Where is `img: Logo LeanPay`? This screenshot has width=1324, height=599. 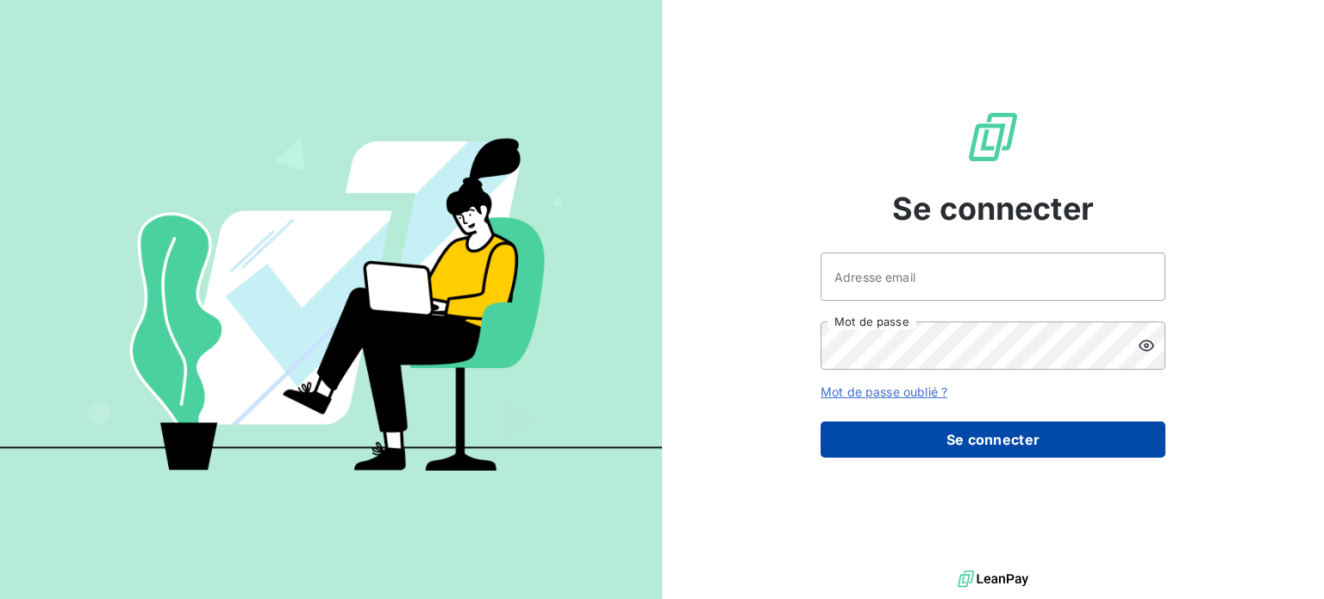
img: Logo LeanPay is located at coordinates (993, 137).